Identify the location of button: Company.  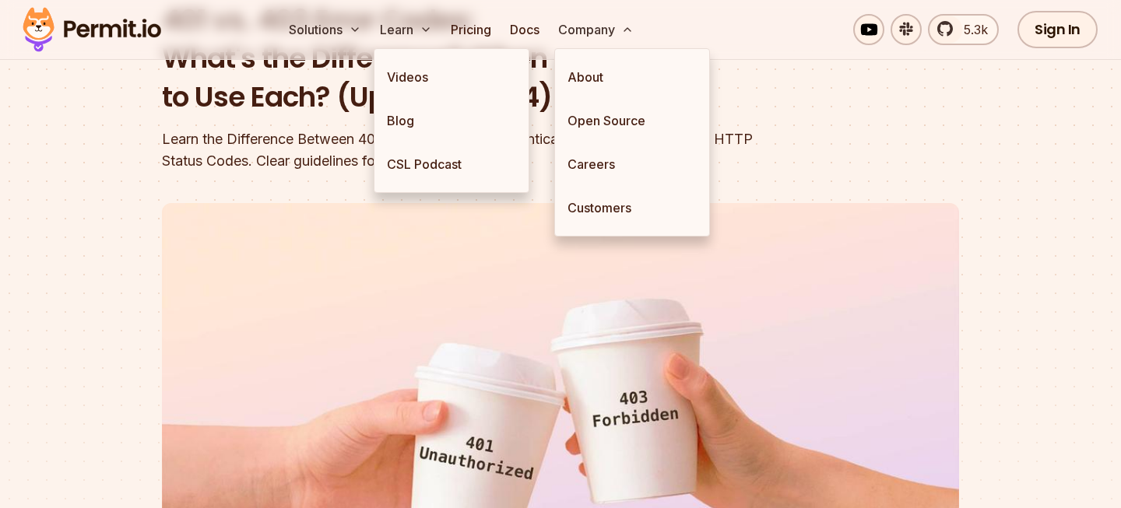
(595, 30).